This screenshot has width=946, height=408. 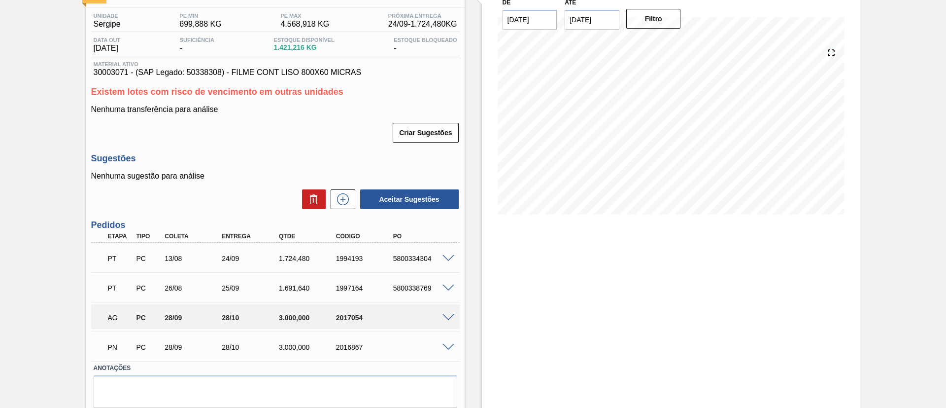 I want to click on span: Unidade, so click(x=107, y=16).